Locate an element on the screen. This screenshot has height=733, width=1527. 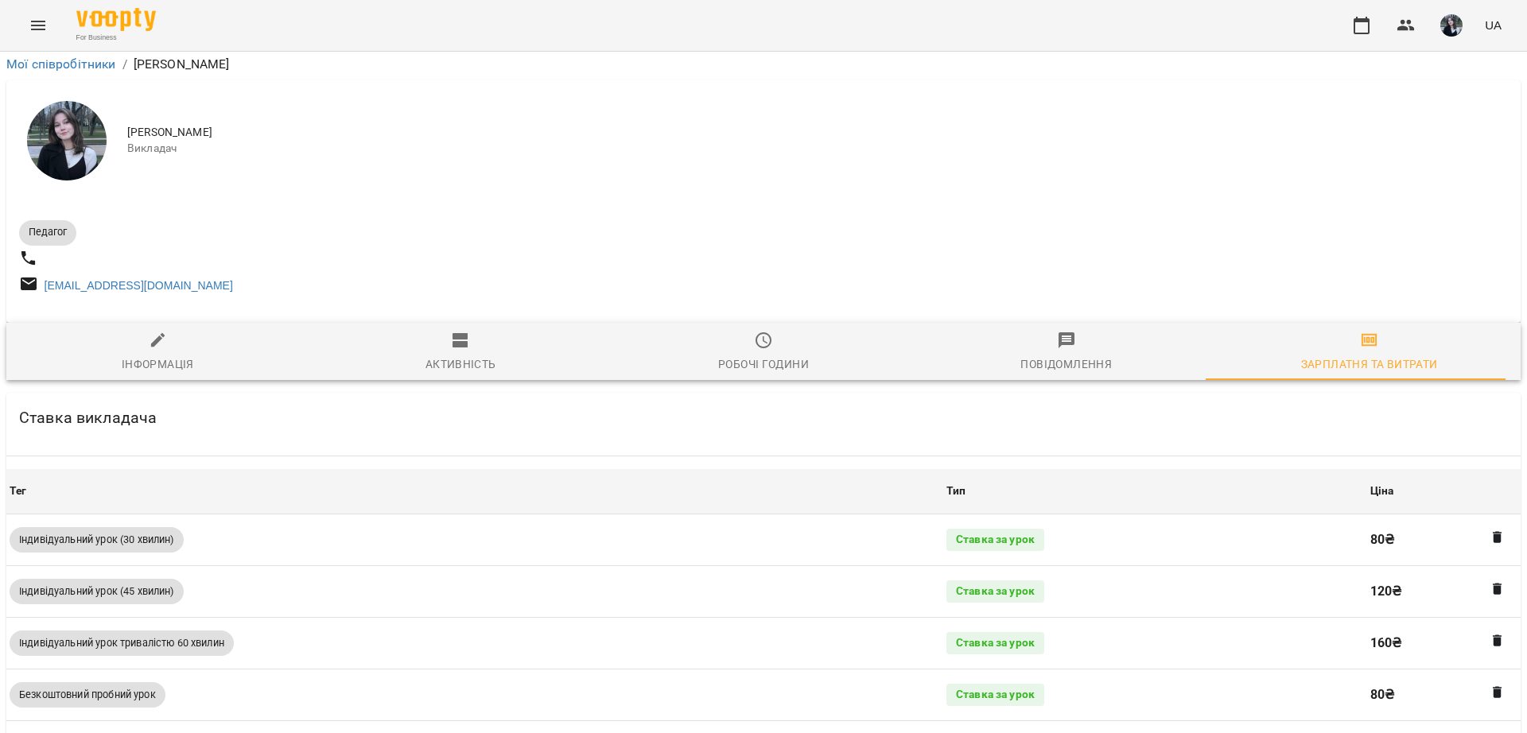
div: Зарплатня та Витрати is located at coordinates (1369, 364).